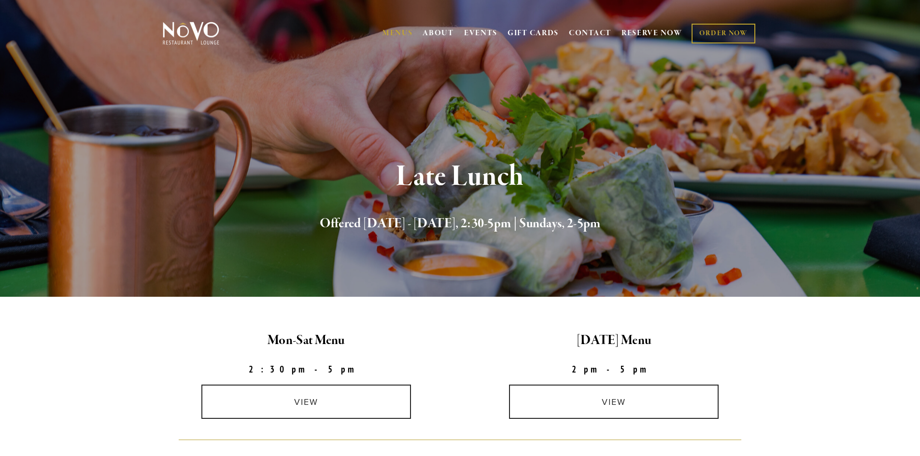 The image size is (920, 456). Describe the element at coordinates (306, 341) in the screenshot. I see `h2: Mon-Sat Menu` at that location.